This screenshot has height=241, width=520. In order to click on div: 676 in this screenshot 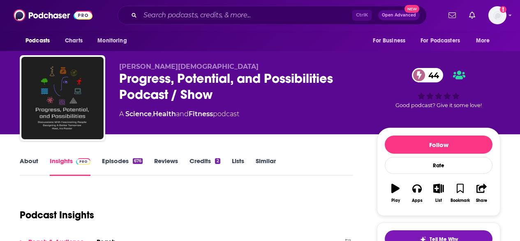, I will do `click(138, 161)`.